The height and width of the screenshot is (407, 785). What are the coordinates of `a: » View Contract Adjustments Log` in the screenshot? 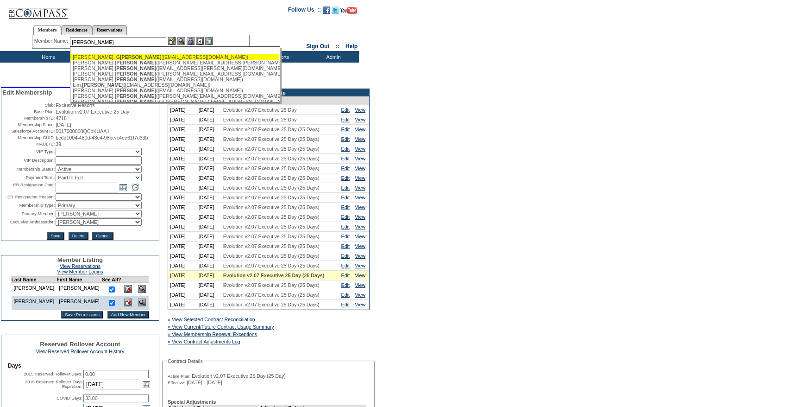 It's located at (204, 341).